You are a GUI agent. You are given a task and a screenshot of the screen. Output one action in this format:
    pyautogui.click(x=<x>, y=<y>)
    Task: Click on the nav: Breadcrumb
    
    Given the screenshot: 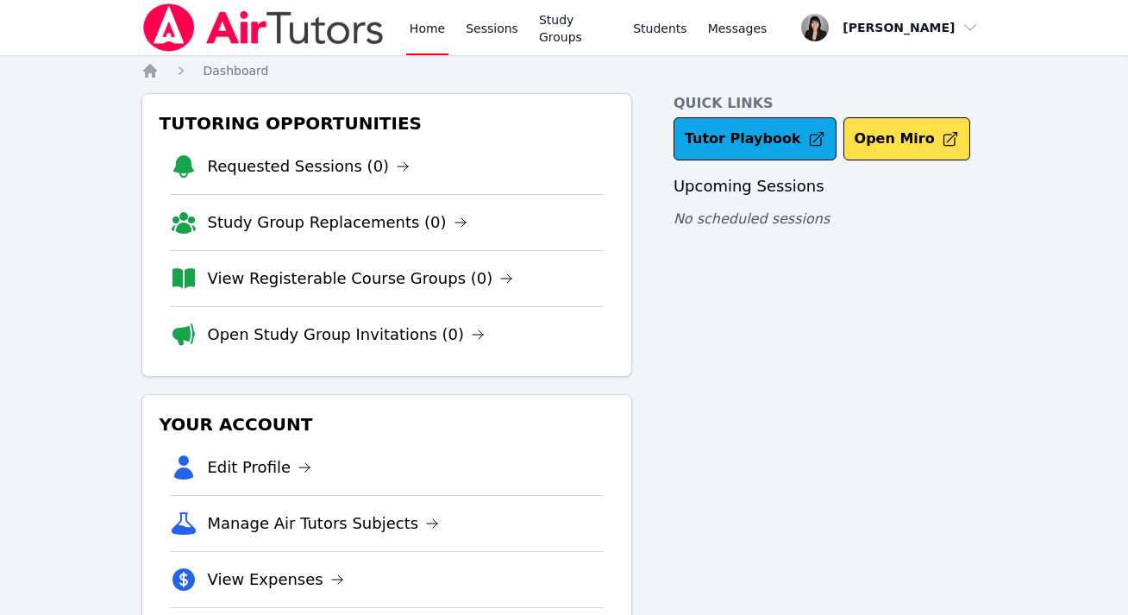 What is the action you would take?
    pyautogui.click(x=564, y=71)
    